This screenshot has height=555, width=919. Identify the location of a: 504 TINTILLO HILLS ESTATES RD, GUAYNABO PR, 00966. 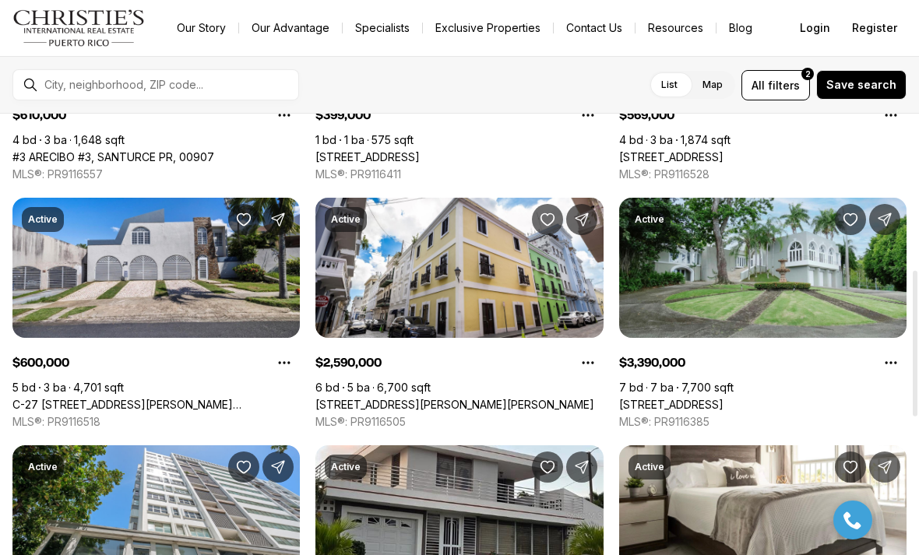
(671, 405).